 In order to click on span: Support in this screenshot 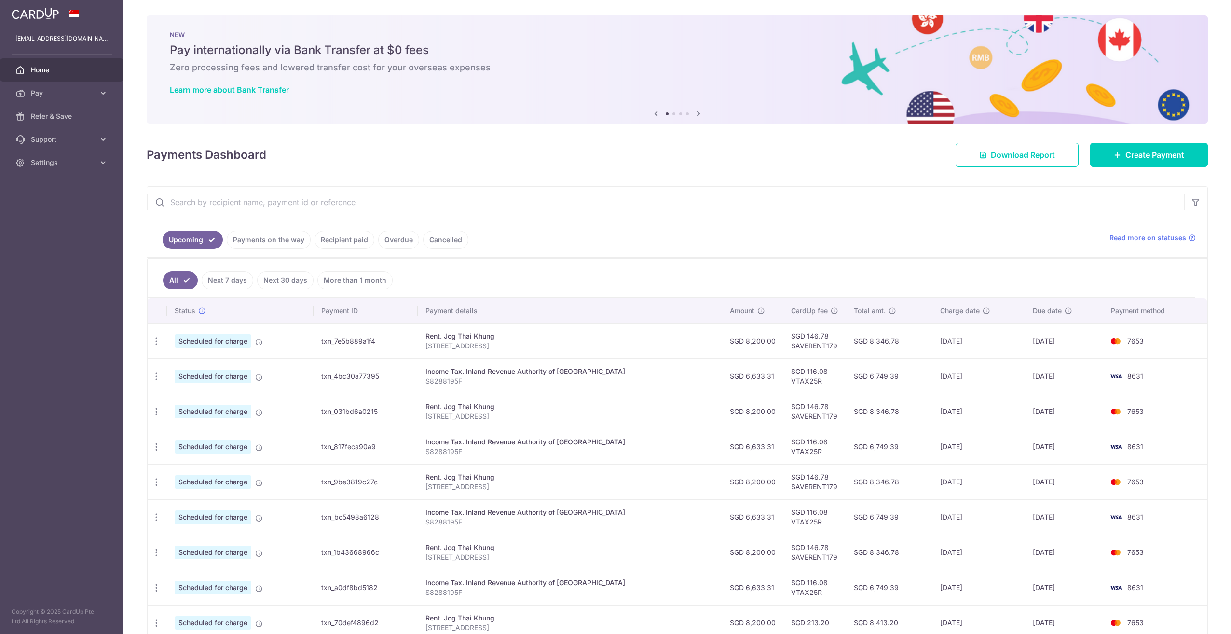, I will do `click(63, 139)`.